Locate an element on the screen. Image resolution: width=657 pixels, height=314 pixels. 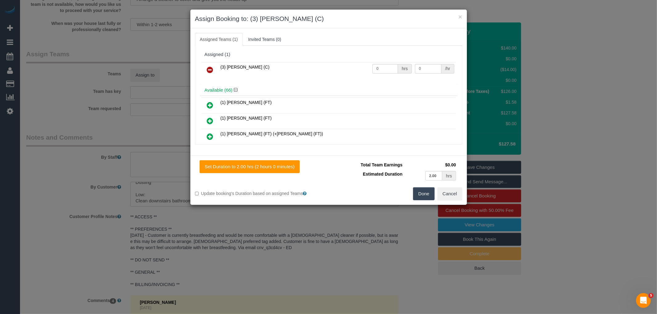
a: Invited Teams (0) is located at coordinates (265, 39).